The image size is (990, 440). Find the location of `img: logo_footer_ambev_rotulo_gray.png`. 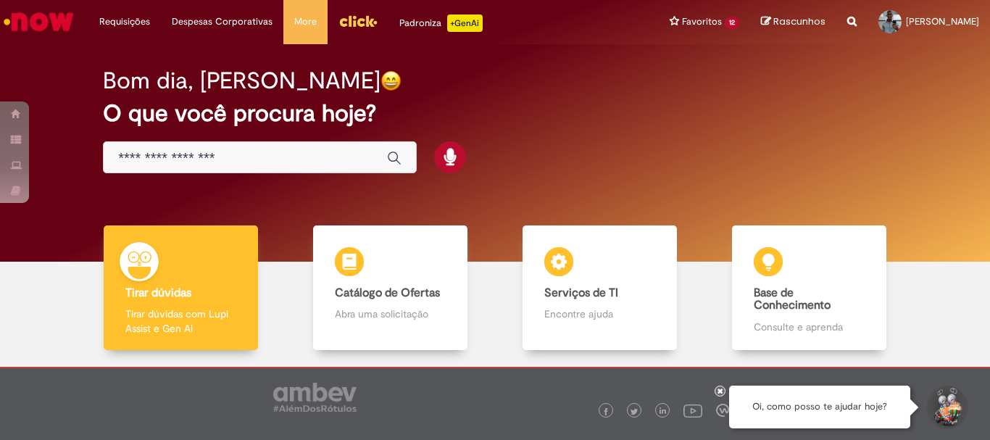

img: logo_footer_ambev_rotulo_gray.png is located at coordinates (314, 397).